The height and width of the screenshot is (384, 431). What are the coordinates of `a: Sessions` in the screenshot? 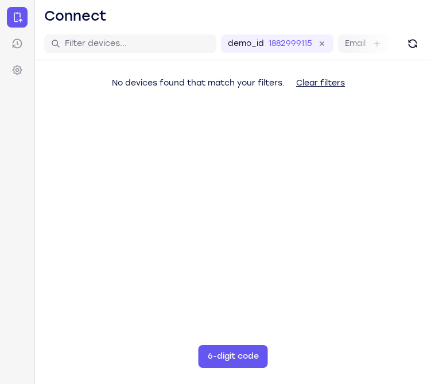 It's located at (17, 44).